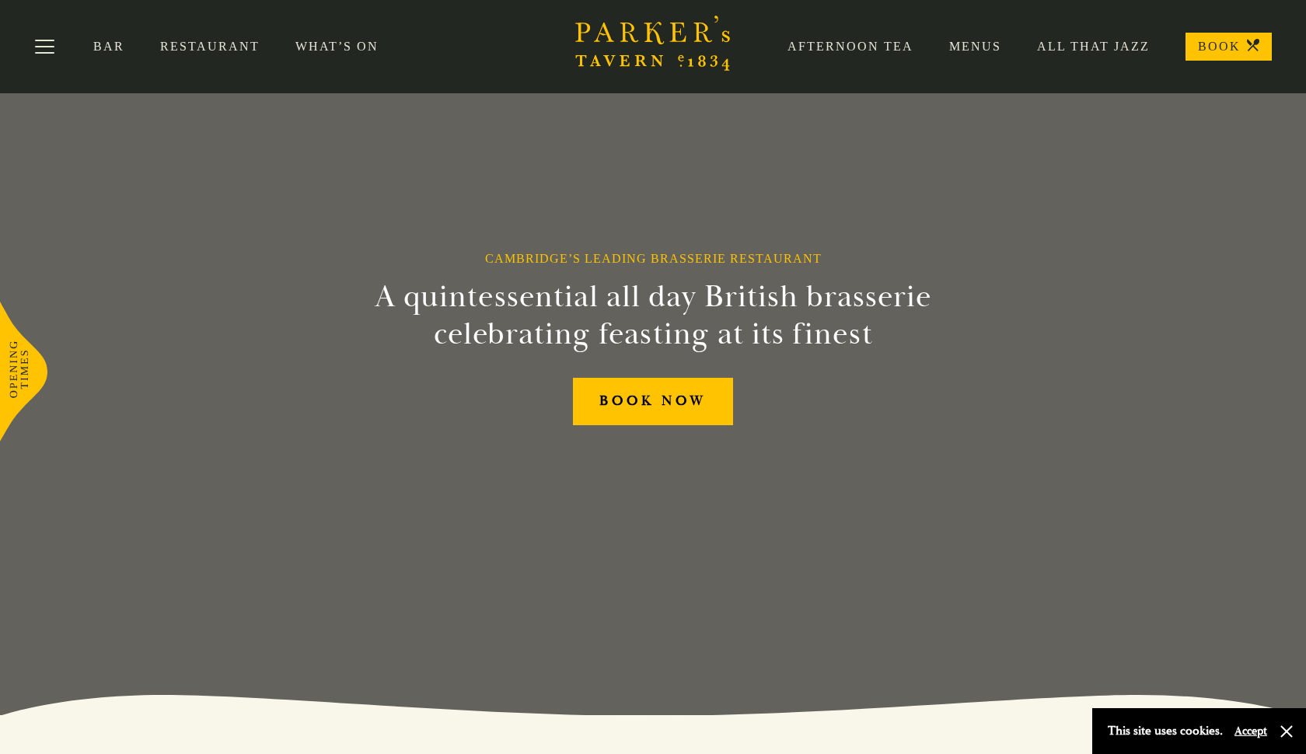  Describe the element at coordinates (1251, 731) in the screenshot. I see `button: Accept` at that location.